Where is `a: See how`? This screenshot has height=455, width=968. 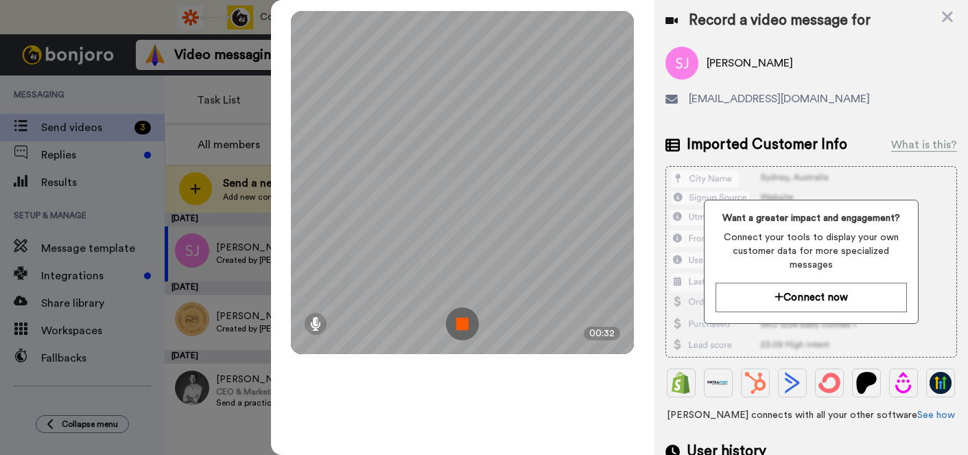 a: See how is located at coordinates (936, 415).